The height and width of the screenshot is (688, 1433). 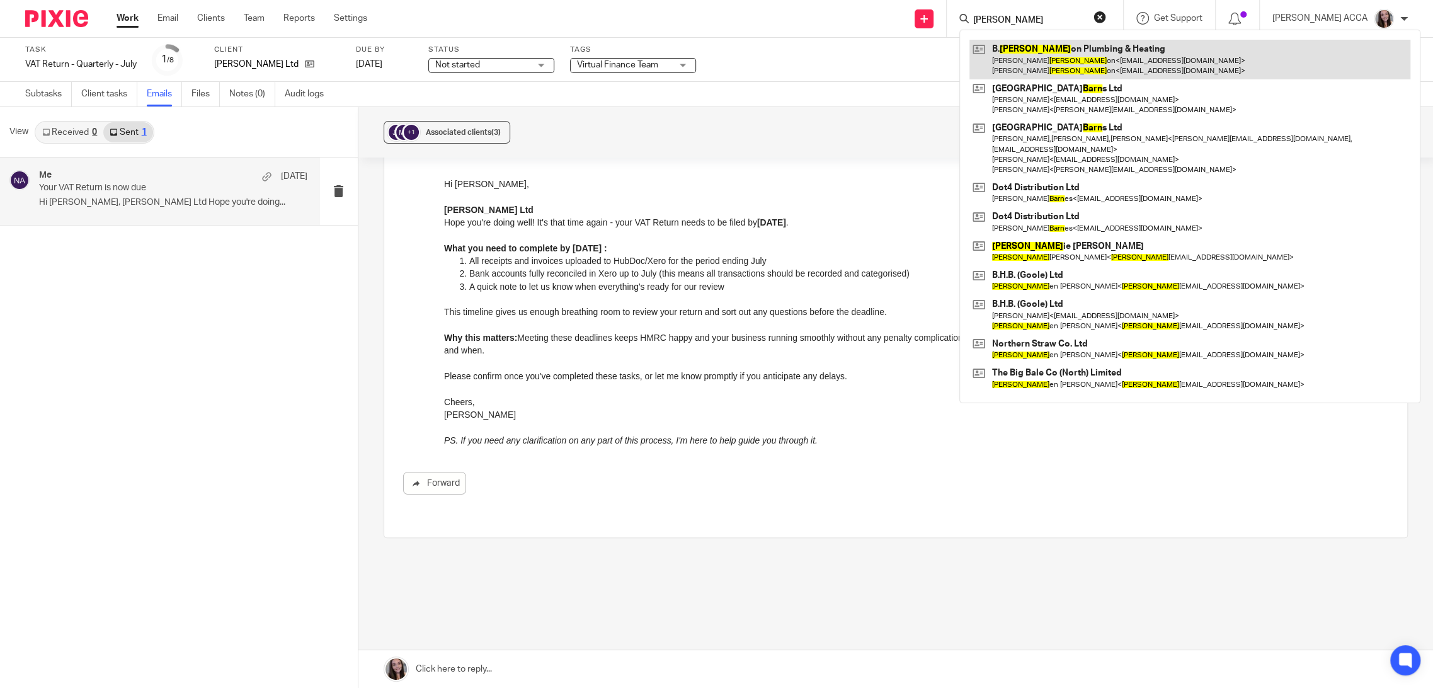 What do you see at coordinates (633, 50) in the screenshot?
I see `label: Tags` at bounding box center [633, 50].